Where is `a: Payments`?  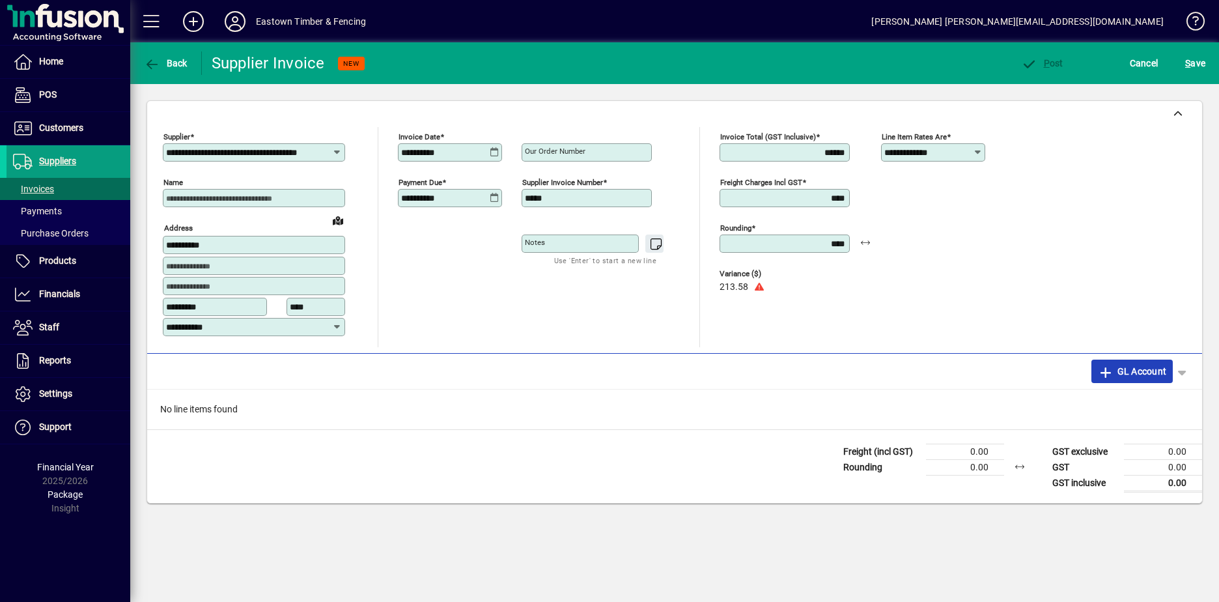 a: Payments is located at coordinates (68, 211).